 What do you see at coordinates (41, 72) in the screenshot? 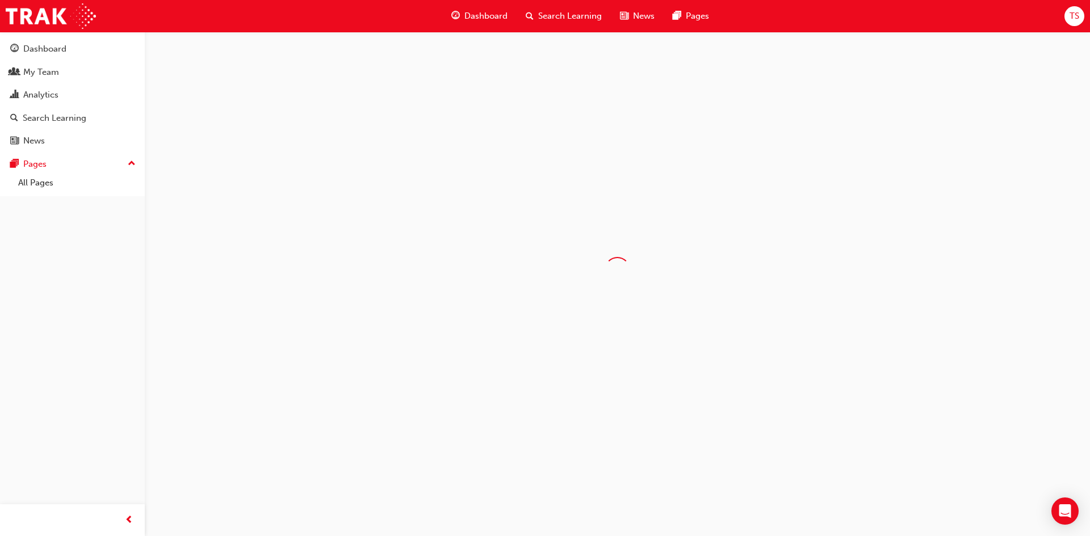
I see `div: My Team` at bounding box center [41, 72].